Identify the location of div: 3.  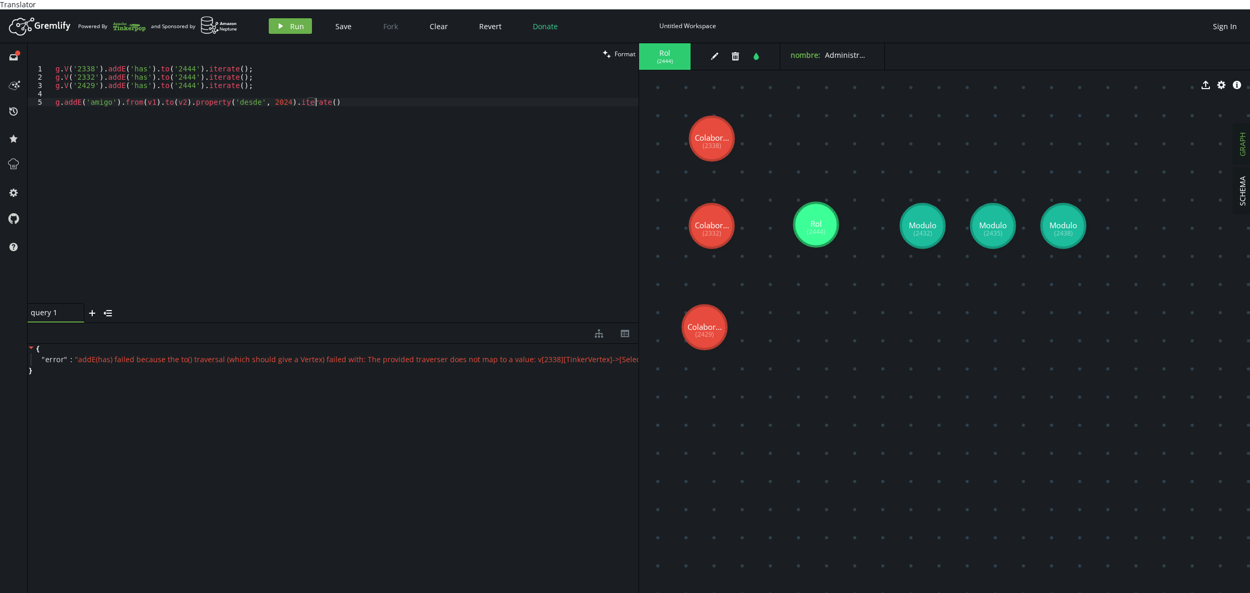
(38, 85).